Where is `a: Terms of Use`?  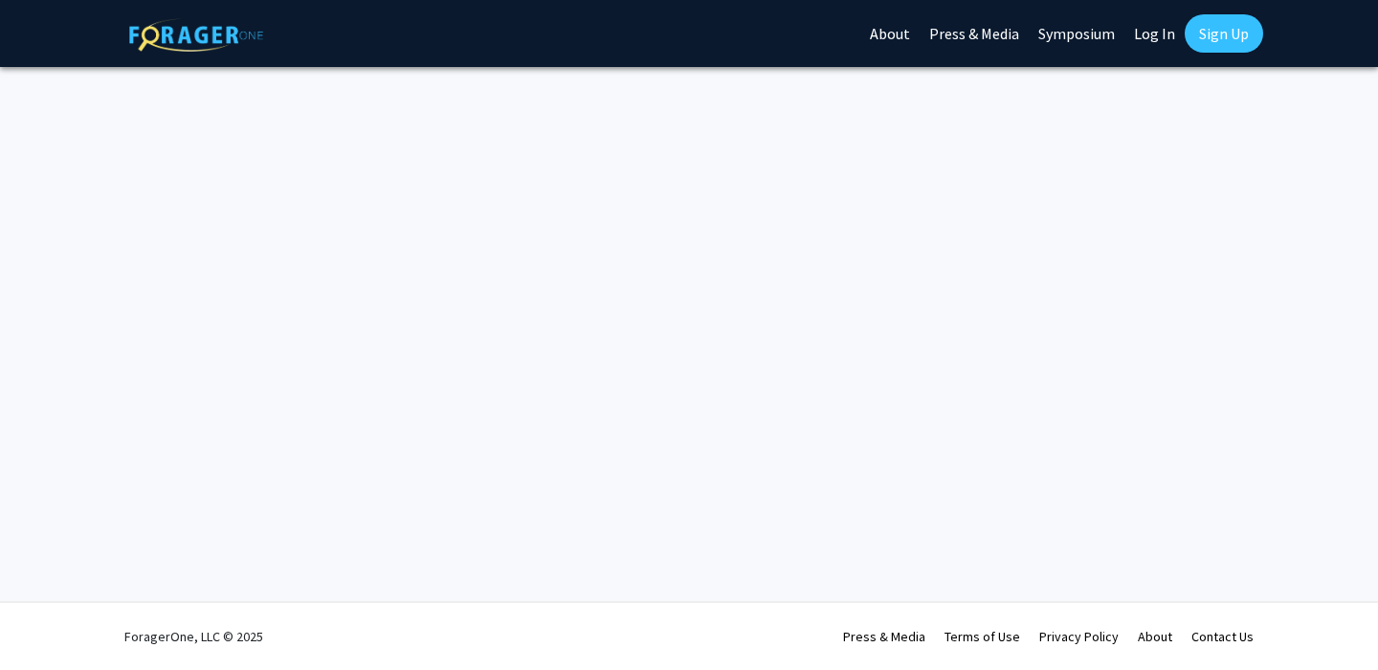 a: Terms of Use is located at coordinates (982, 636).